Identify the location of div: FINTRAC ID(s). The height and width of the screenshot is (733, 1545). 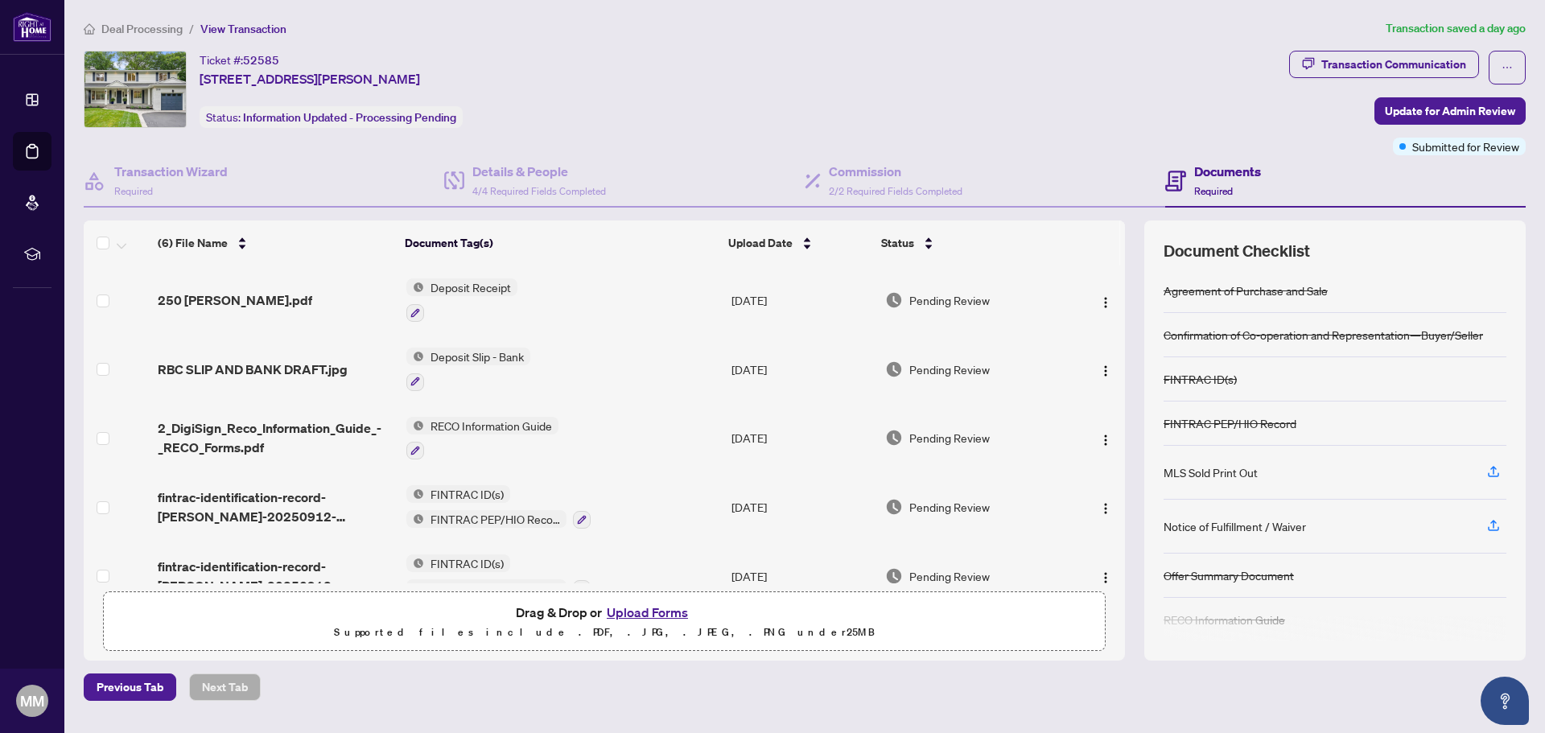
(1200, 379).